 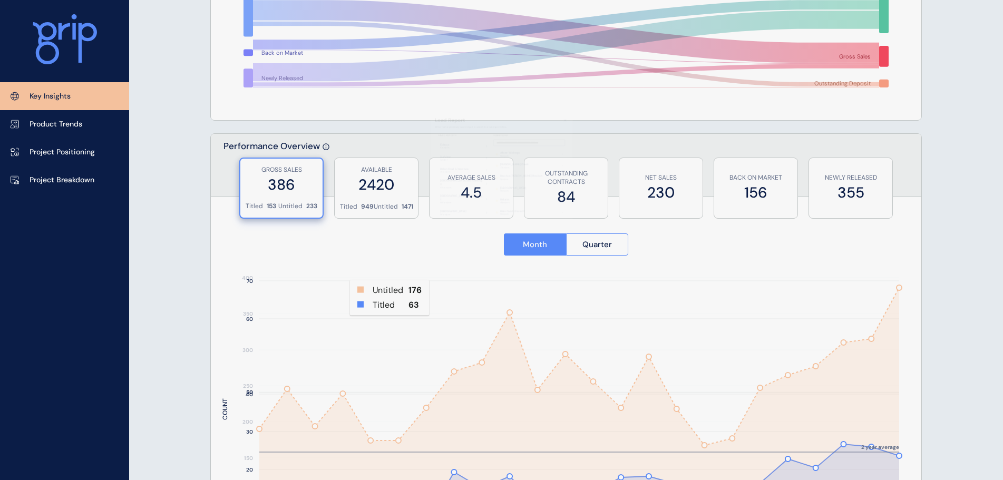 What do you see at coordinates (851, 192) in the screenshot?
I see `label: 355` at bounding box center [851, 192].